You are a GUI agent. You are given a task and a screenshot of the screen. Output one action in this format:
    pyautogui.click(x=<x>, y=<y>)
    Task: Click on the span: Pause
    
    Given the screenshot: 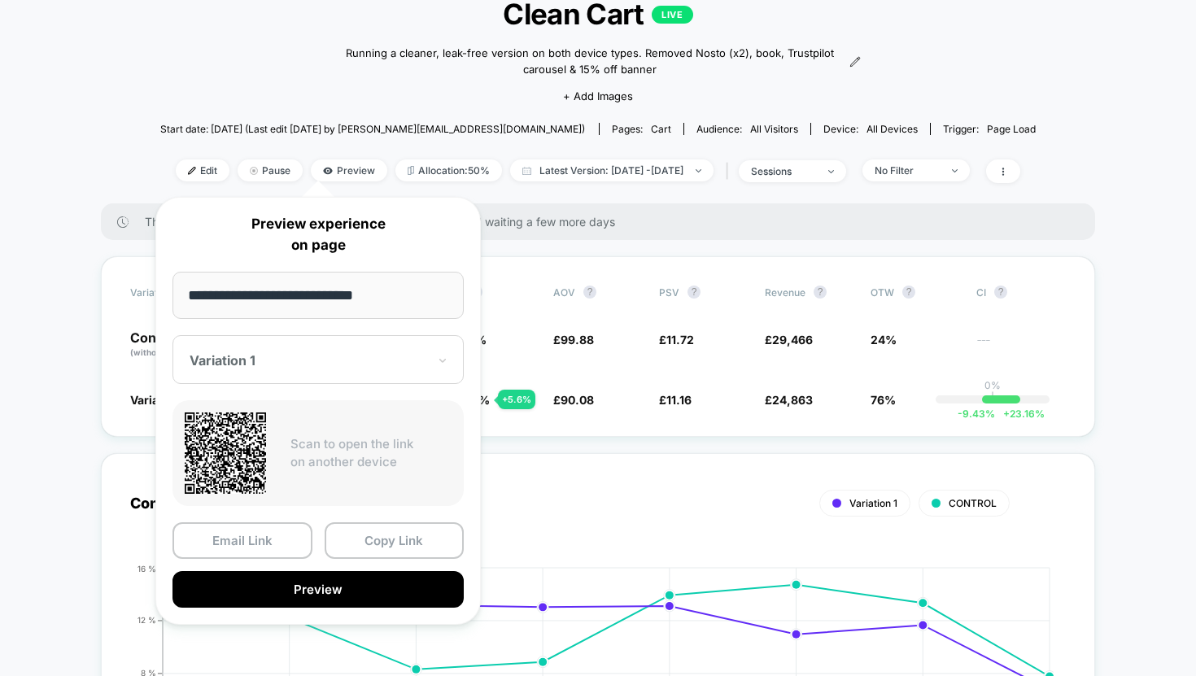 What is the action you would take?
    pyautogui.click(x=270, y=170)
    